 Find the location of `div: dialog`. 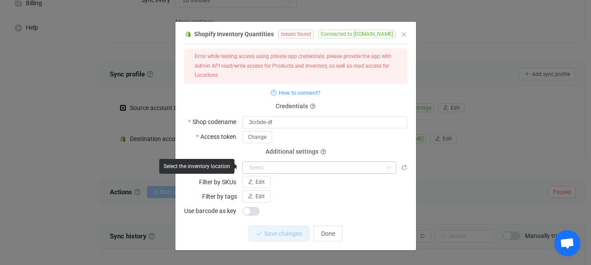

div: dialog is located at coordinates (296, 136).